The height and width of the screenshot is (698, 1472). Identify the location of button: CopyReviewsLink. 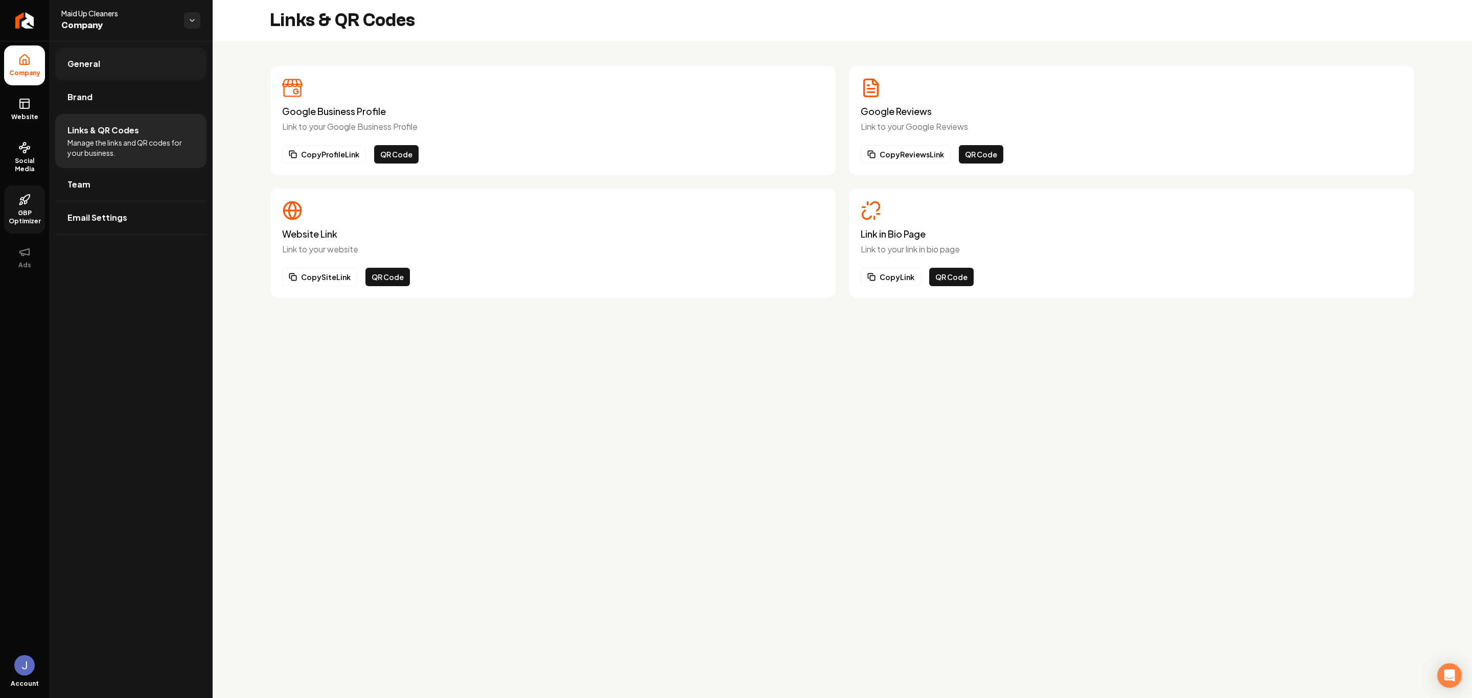
(906, 154).